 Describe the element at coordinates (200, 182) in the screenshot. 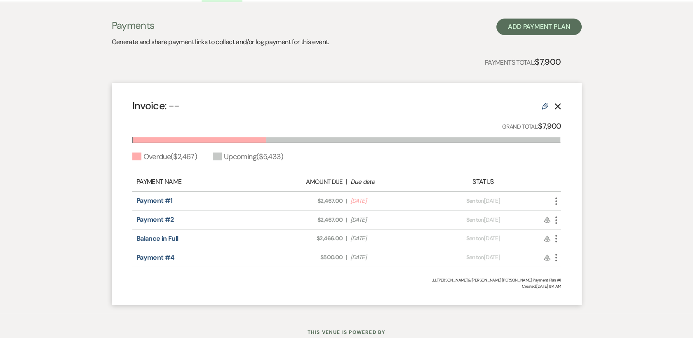

I see `div: Payment Name` at that location.